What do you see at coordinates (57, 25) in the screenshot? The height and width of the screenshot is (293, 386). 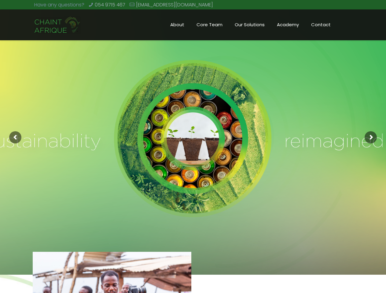 I see `img: Chaint_Afrique-20` at bounding box center [57, 25].